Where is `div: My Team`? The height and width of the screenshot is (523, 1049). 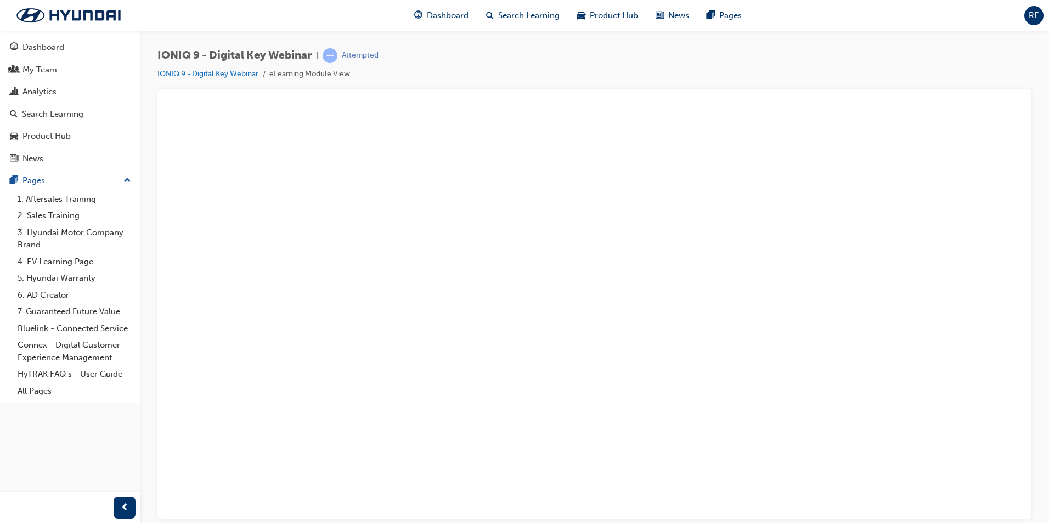
div: My Team is located at coordinates (39, 70).